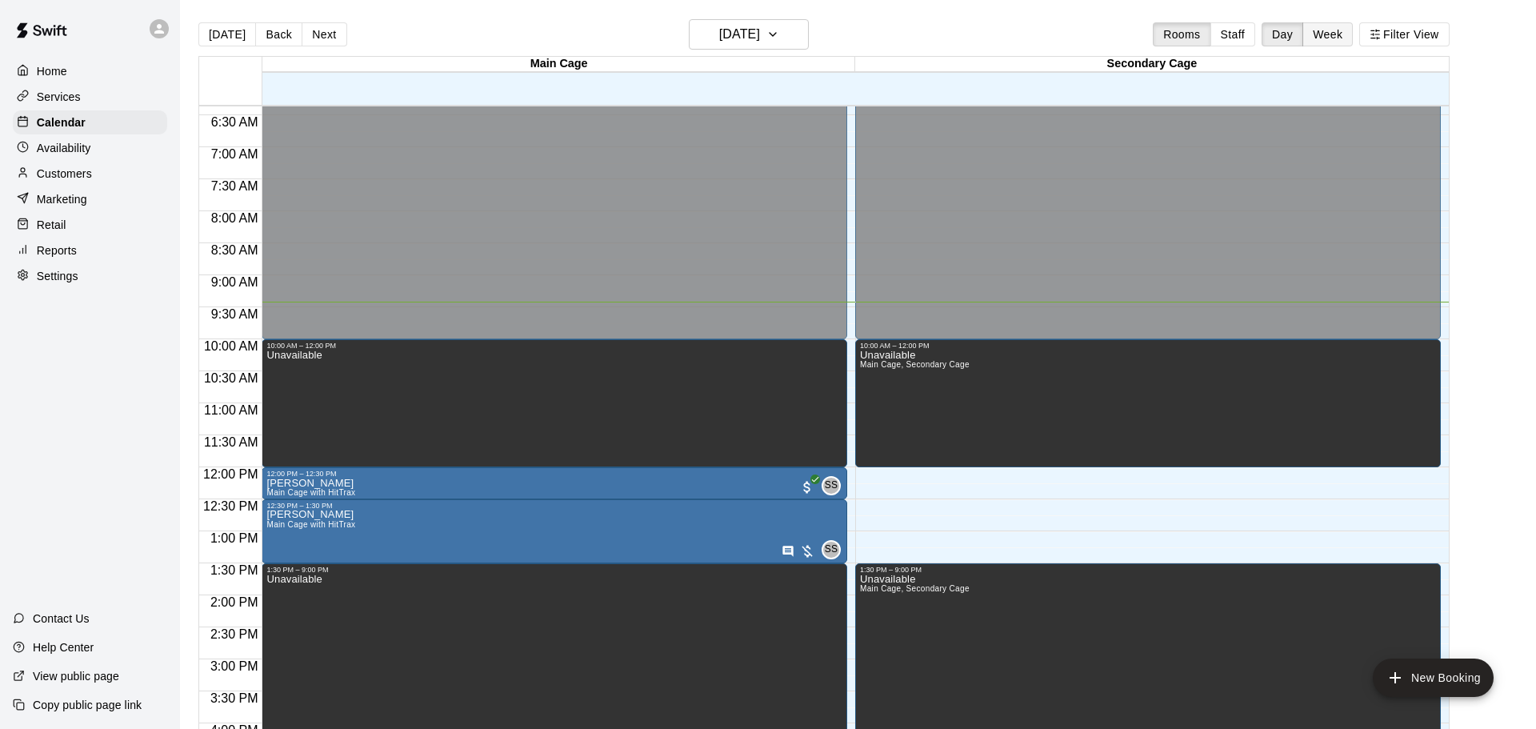 The width and height of the screenshot is (1536, 729). What do you see at coordinates (234, 186) in the screenshot?
I see `span: 7:30 AM` at bounding box center [234, 186].